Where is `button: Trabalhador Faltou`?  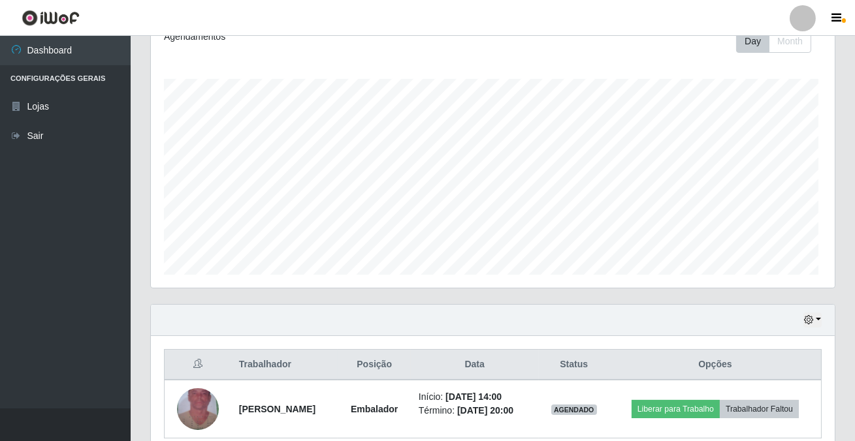 button: Trabalhador Faltou is located at coordinates (759, 409).